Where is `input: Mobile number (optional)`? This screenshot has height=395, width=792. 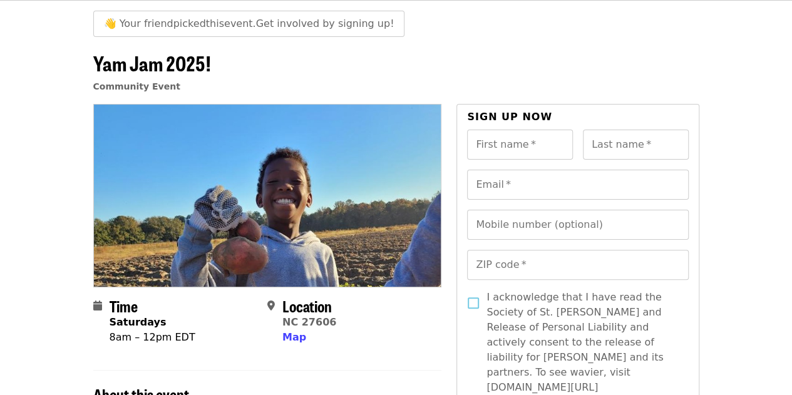
input: Mobile number (optional) is located at coordinates (577, 225).